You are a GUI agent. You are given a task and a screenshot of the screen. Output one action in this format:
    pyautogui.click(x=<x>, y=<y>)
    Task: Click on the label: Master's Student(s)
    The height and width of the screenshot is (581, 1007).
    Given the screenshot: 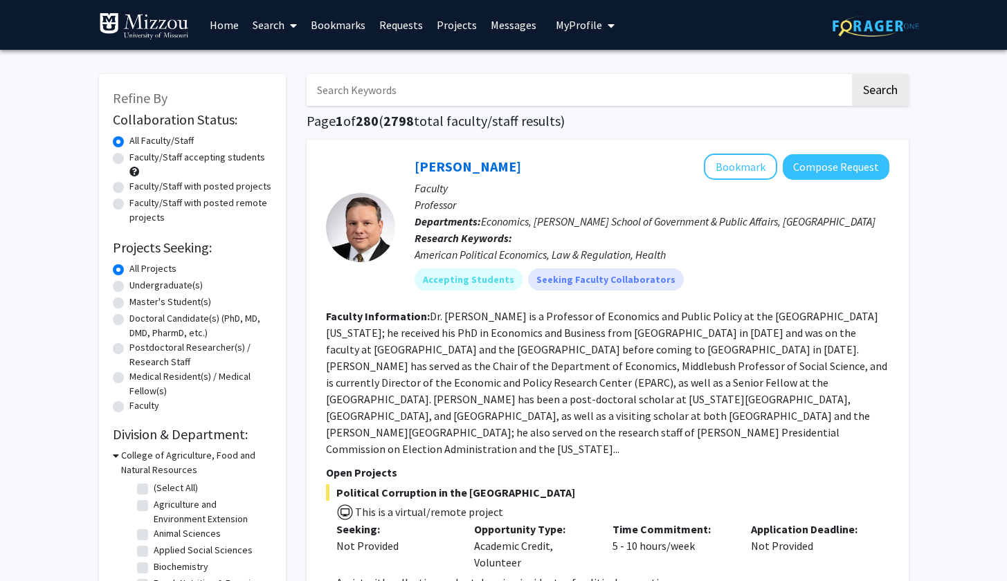 What is the action you would take?
    pyautogui.click(x=170, y=302)
    